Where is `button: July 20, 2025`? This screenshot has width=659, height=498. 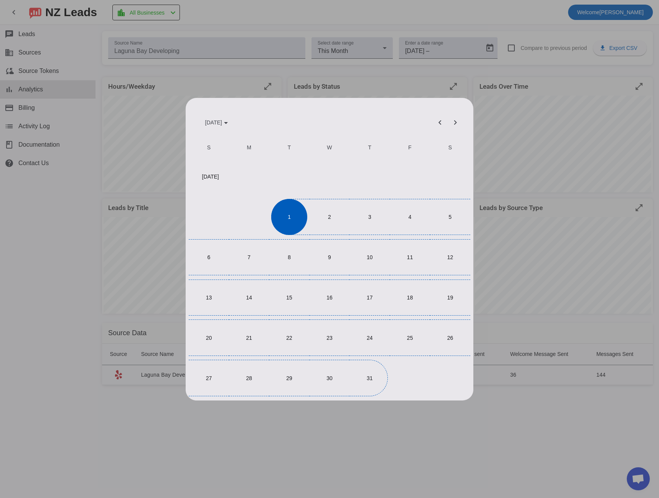 button: July 20, 2025 is located at coordinates (209, 337).